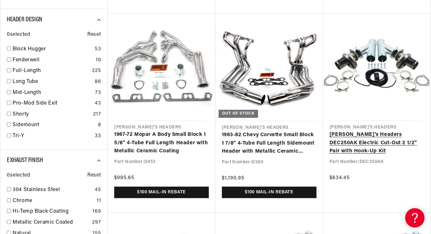 The width and height of the screenshot is (431, 234). I want to click on span: Exhaust Finish, so click(25, 161).